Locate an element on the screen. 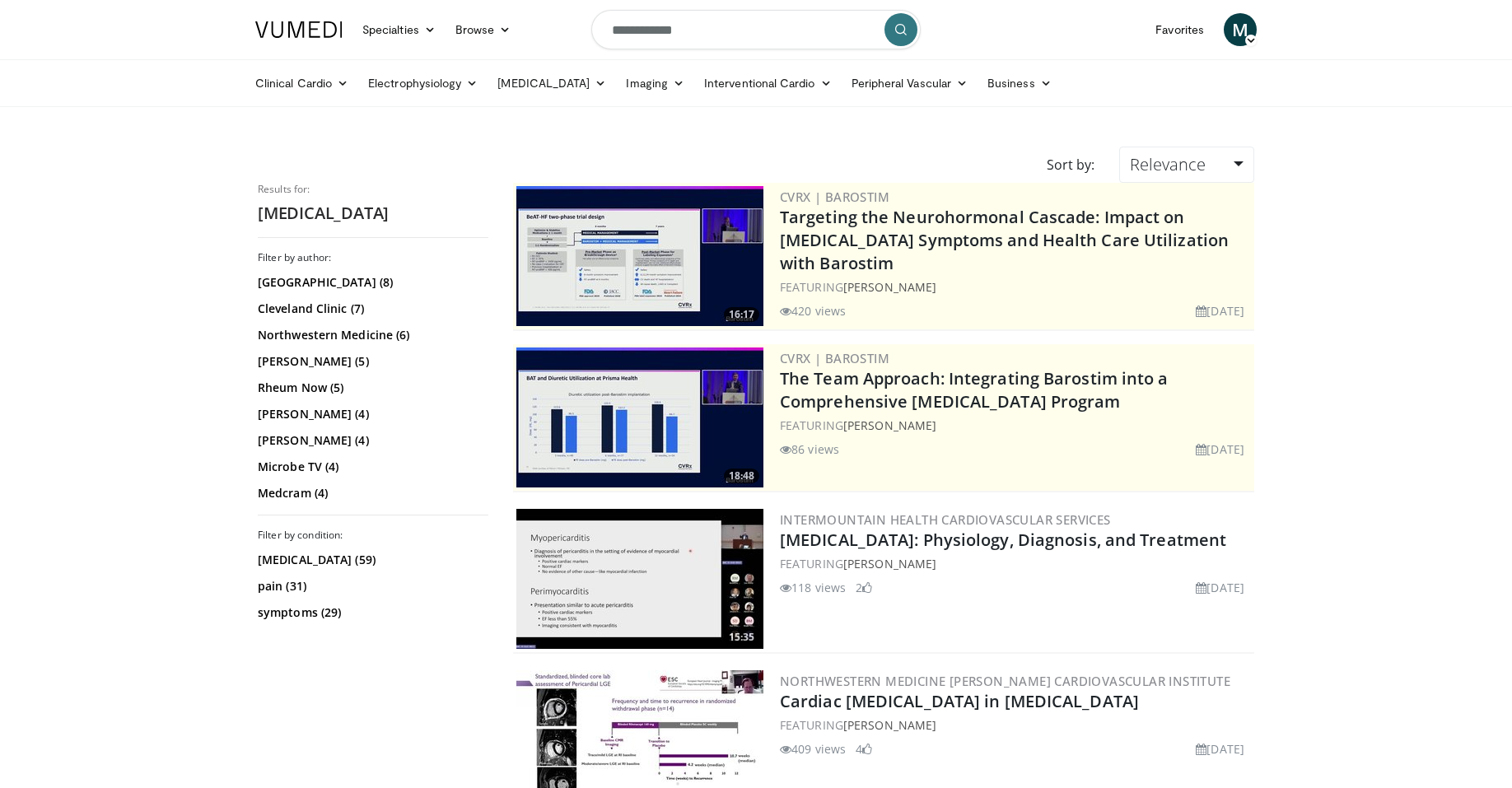 This screenshot has height=788, width=1512. img: 7180009c-b92d-4eab-bcb5-2397ab32a8b2.300x170_q85_crop-smart_upscale.jpg is located at coordinates (640, 579).